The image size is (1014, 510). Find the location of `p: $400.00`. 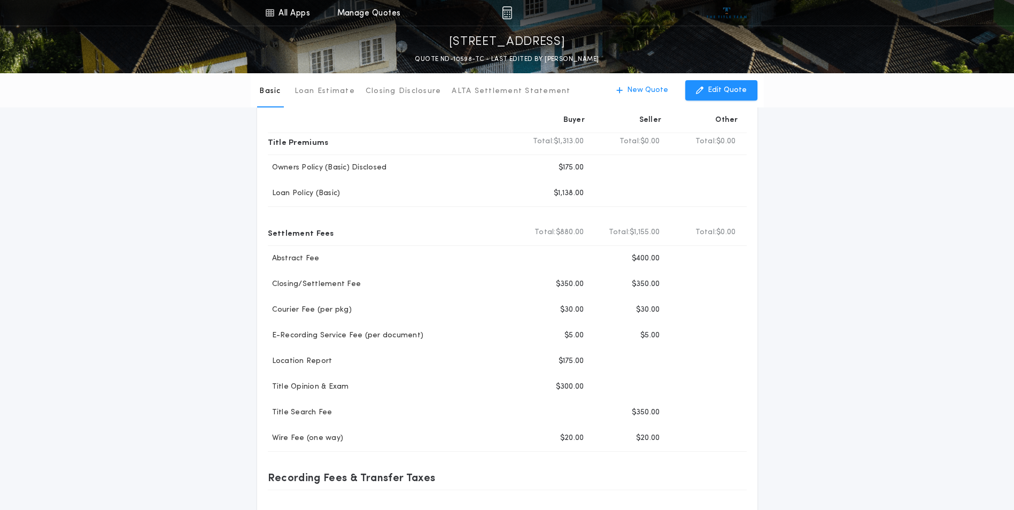

p: $400.00 is located at coordinates (646, 259).